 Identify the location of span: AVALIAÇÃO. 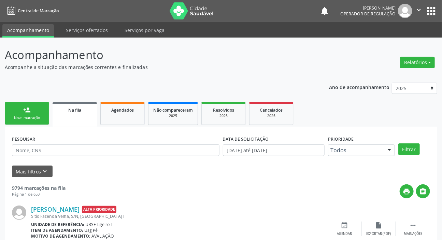
(103, 236).